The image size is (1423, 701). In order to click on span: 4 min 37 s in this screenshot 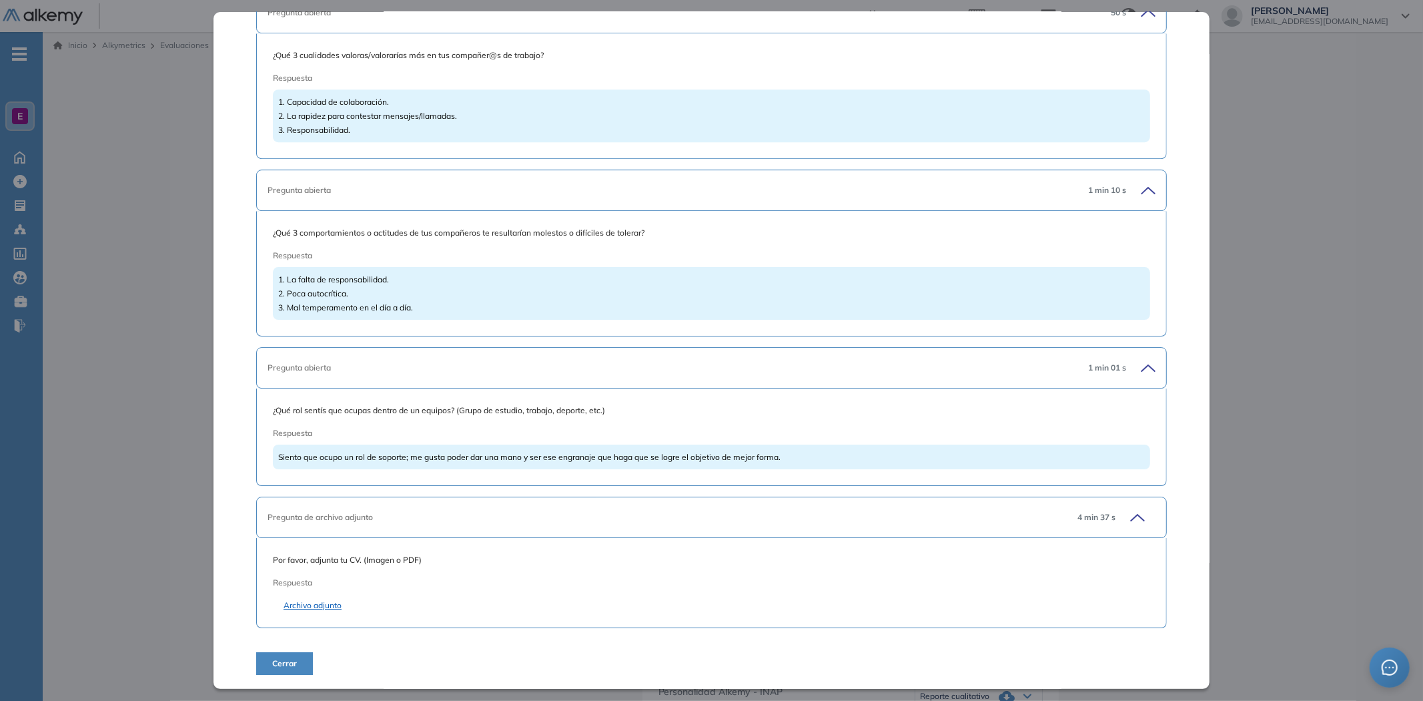, I will do `click(1096, 517)`.